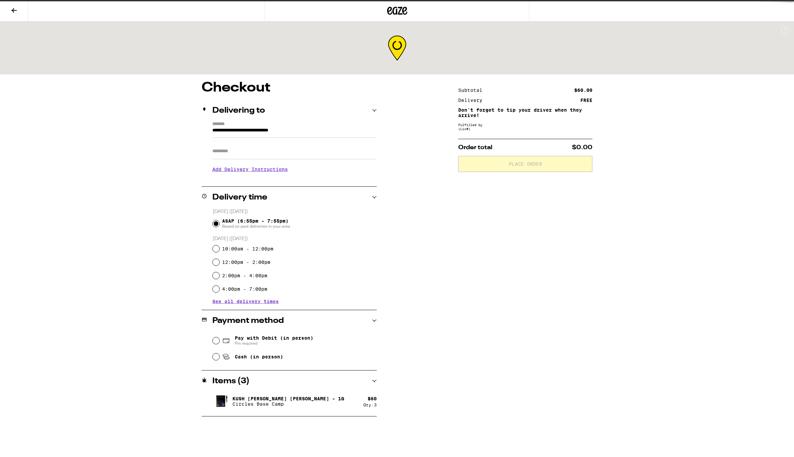 This screenshot has width=794, height=457. What do you see at coordinates (222, 402) in the screenshot?
I see `img: Kush Berry Bliss - 1g` at bounding box center [222, 402].